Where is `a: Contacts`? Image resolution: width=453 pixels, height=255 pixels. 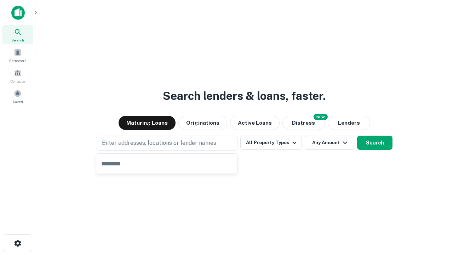
a: Contacts is located at coordinates (18, 76).